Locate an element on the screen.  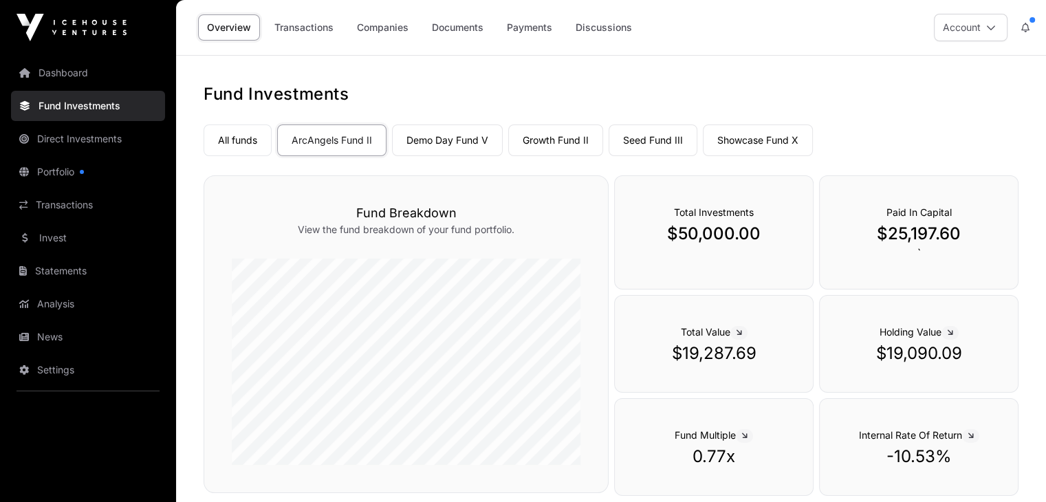
a: Growth Fund II is located at coordinates (556, 140).